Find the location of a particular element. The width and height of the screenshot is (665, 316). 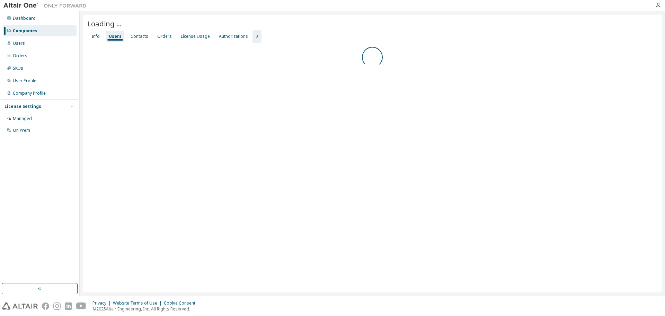

div: Companies is located at coordinates (25, 31).